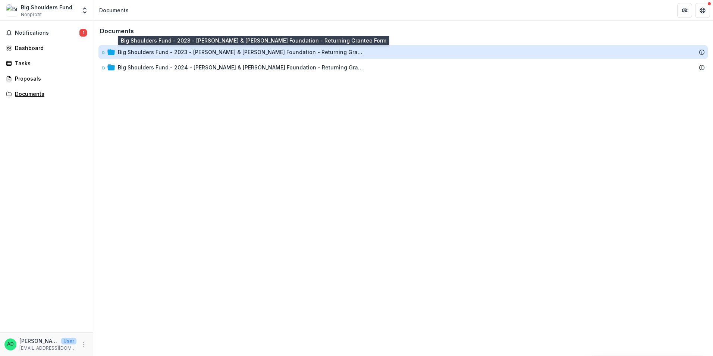 The height and width of the screenshot is (356, 713). I want to click on a: Tasks, so click(46, 63).